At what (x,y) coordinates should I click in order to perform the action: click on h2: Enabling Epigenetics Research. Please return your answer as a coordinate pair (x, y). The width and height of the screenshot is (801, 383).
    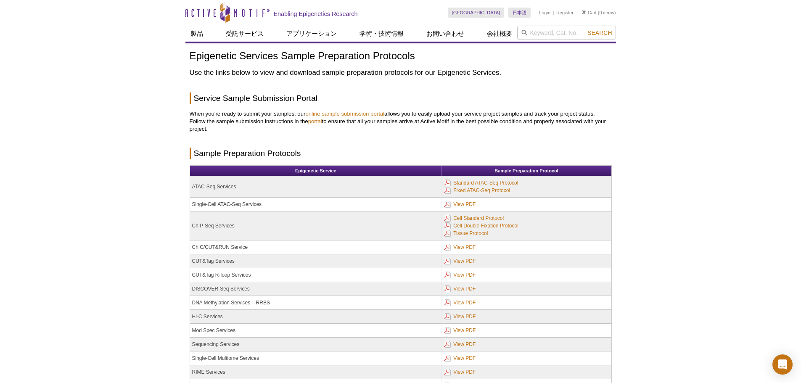
    Looking at the image, I should click on (316, 14).